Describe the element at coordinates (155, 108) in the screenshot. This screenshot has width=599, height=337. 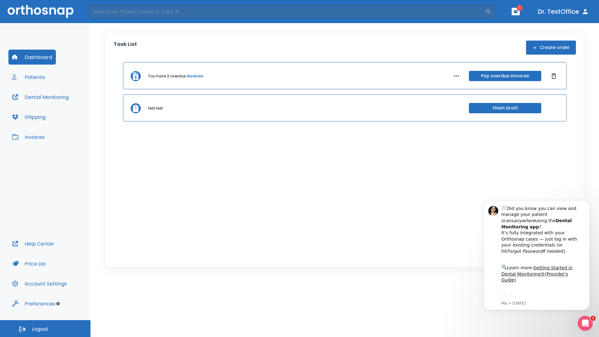
I see `p: test test` at that location.